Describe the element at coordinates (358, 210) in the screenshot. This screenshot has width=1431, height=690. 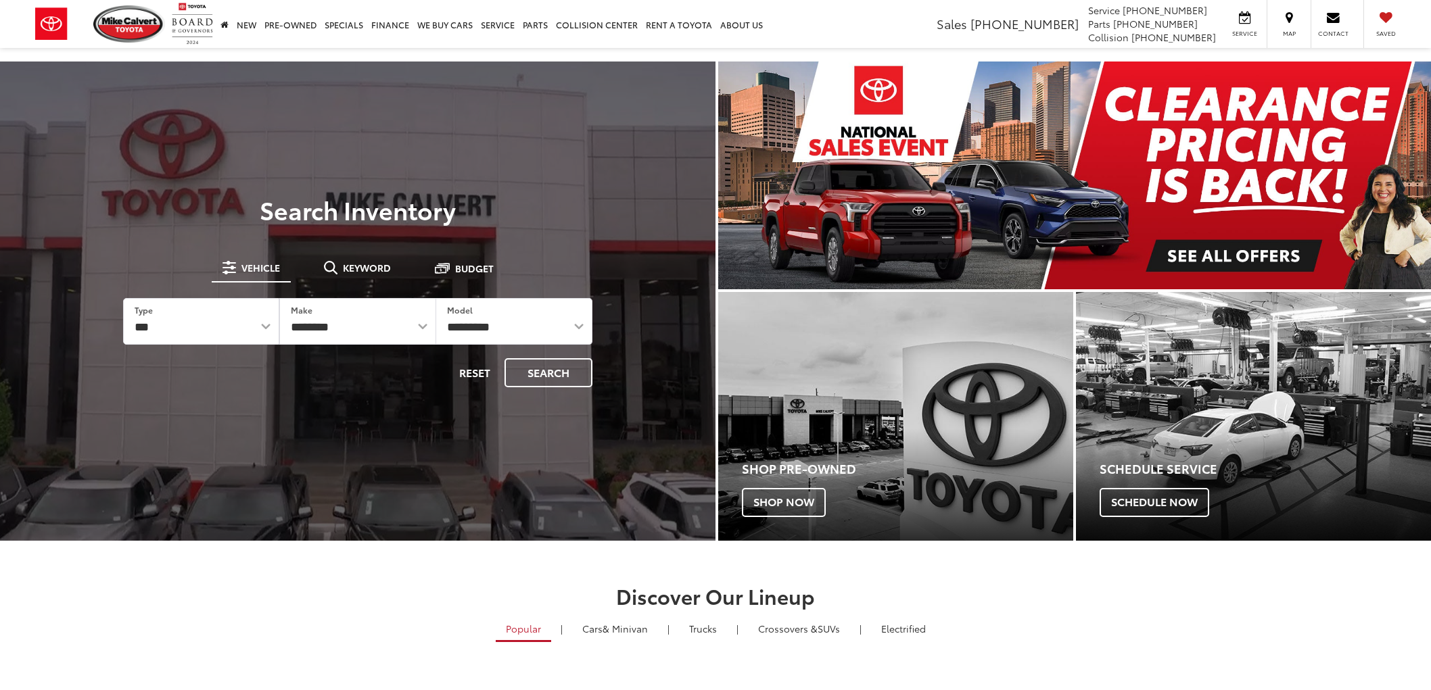
I see `h3: Search Inventory` at that location.